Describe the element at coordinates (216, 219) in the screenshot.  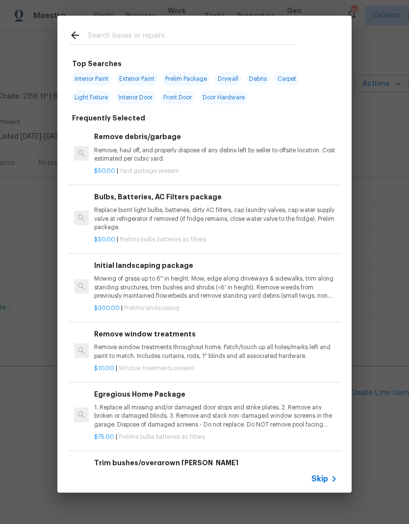
I see `p: Replace burnt light bulbs, batteries, dirty AC filters, cap laundry valves, cap water supply valv...` at that location.